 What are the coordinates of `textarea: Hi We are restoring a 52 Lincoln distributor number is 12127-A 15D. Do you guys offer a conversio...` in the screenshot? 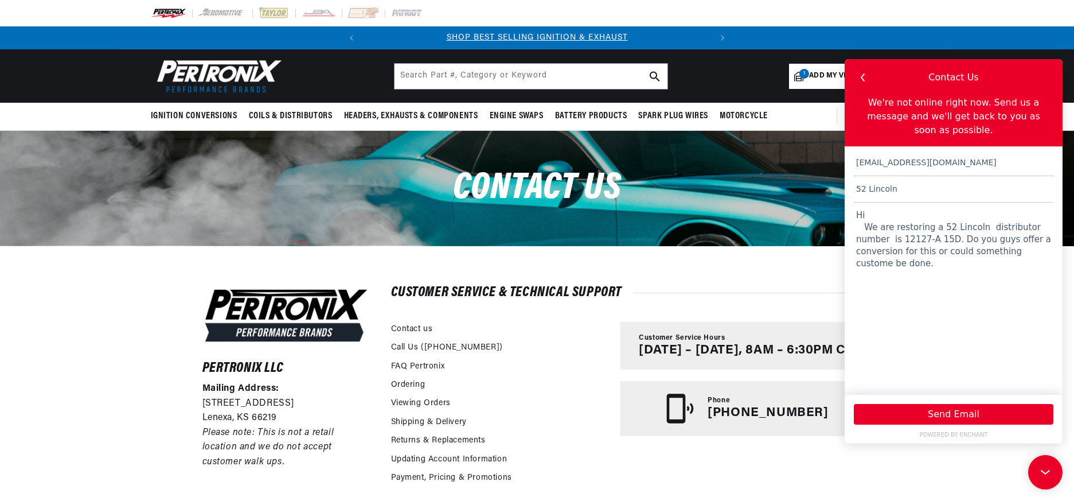 It's located at (109, 234).